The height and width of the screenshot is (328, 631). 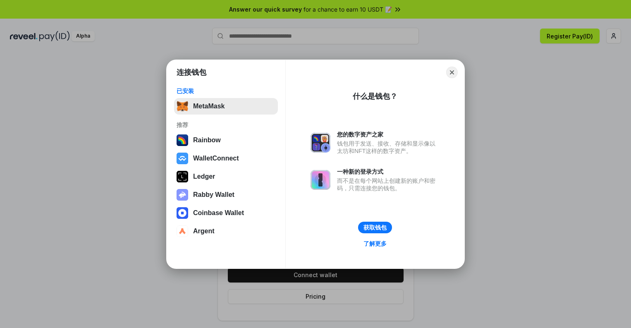 What do you see at coordinates (226, 91) in the screenshot?
I see `div: 已安装` at bounding box center [226, 91].